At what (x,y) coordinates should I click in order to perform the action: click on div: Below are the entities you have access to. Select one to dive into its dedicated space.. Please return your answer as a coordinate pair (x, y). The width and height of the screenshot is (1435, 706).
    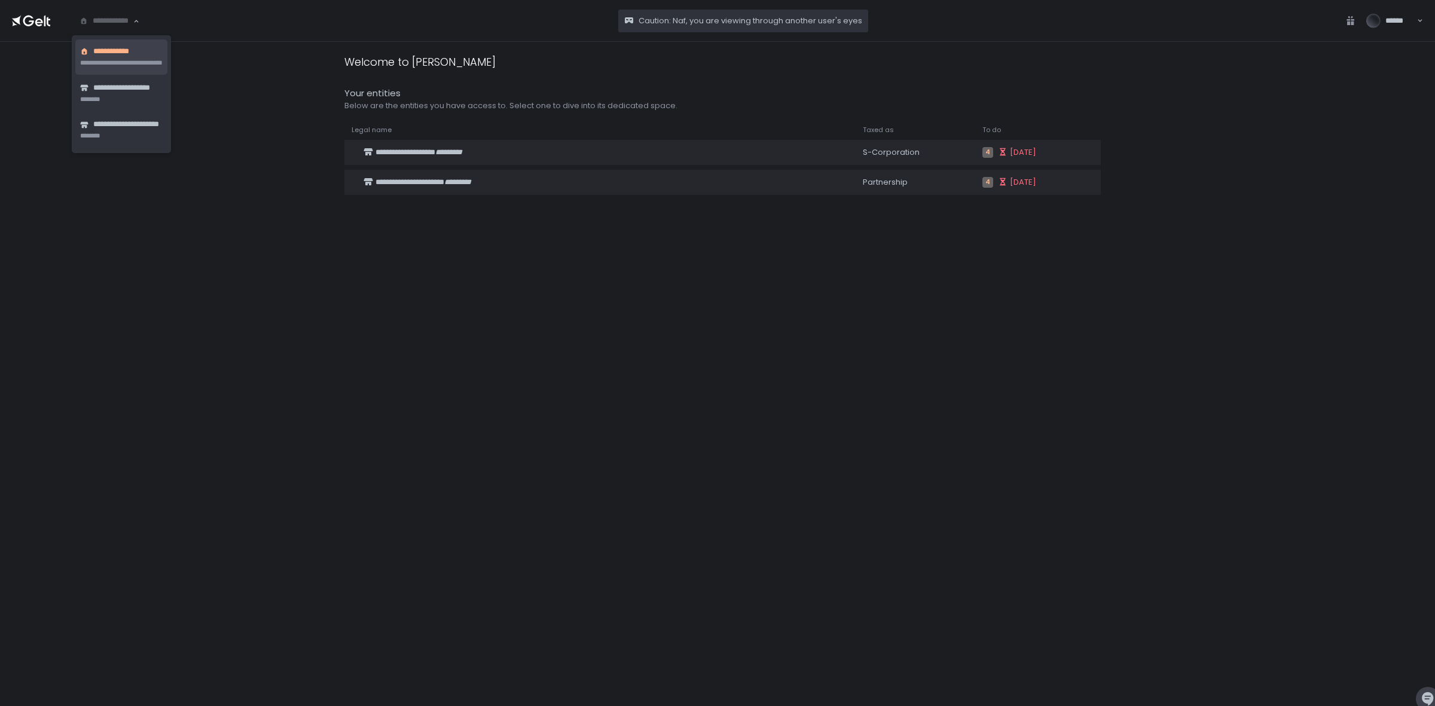
    Looking at the image, I should click on (511, 106).